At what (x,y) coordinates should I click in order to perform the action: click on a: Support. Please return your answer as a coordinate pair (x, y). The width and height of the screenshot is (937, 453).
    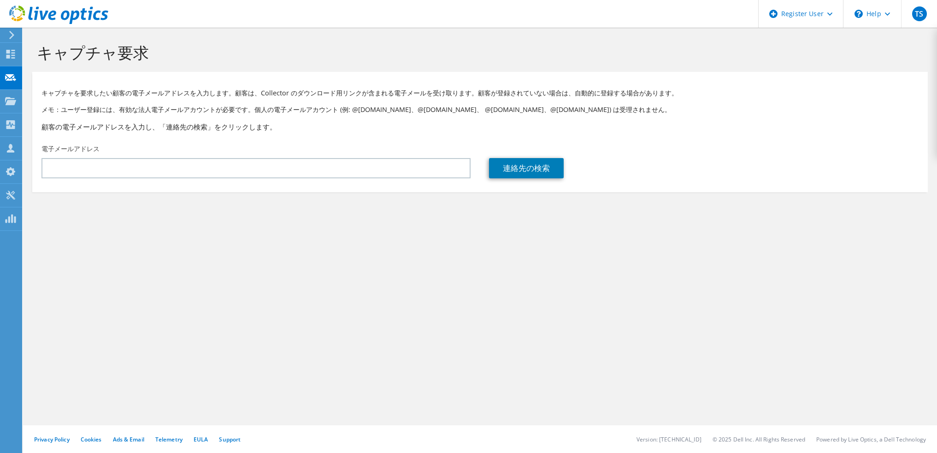
    Looking at the image, I should click on (230, 439).